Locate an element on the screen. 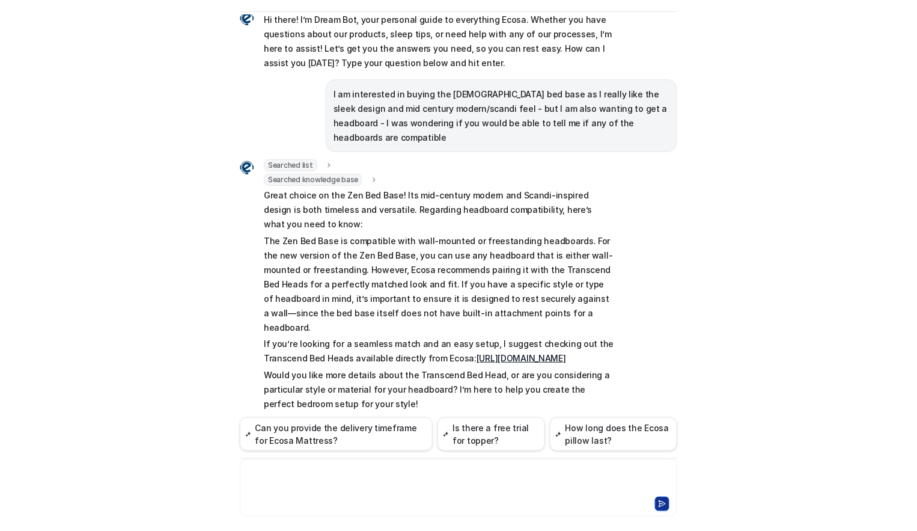 Image resolution: width=917 pixels, height=531 pixels. p: If you’re looking for a seamless match and an easy setup, I suggest checking out the Transcend Be... is located at coordinates (439, 351).